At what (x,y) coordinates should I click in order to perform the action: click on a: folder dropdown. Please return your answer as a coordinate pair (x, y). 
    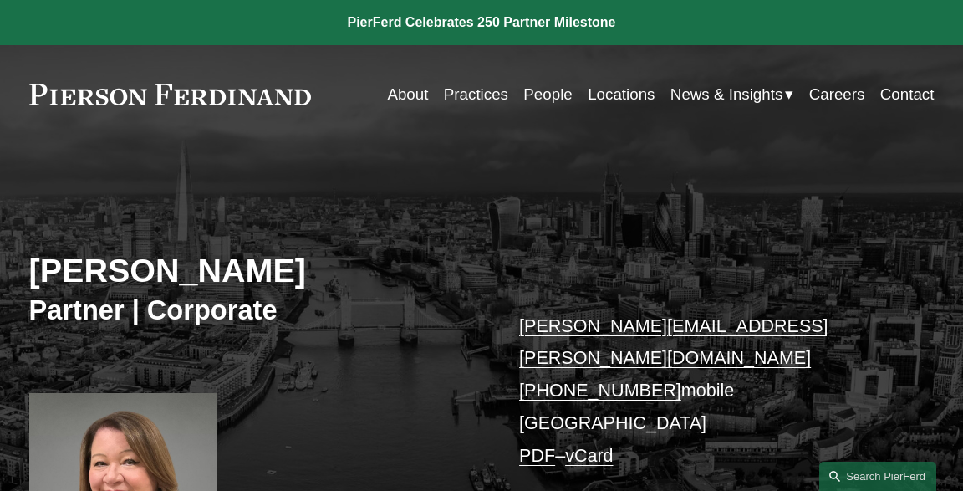
    Looking at the image, I should click on (731, 94).